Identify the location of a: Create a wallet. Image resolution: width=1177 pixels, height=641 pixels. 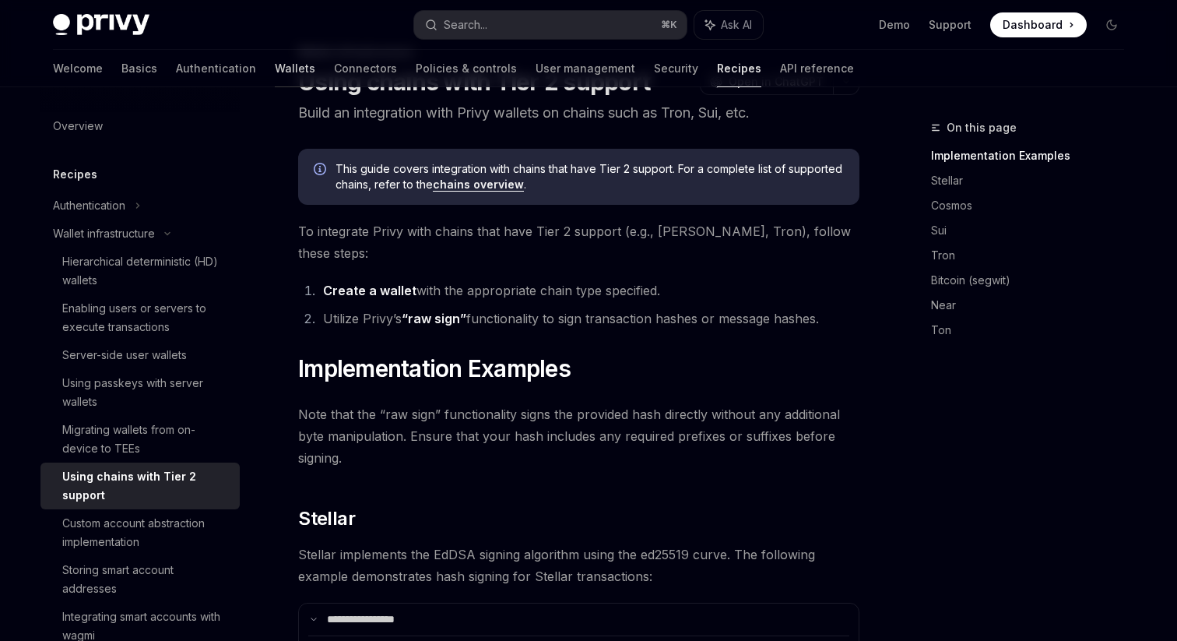
(370, 290).